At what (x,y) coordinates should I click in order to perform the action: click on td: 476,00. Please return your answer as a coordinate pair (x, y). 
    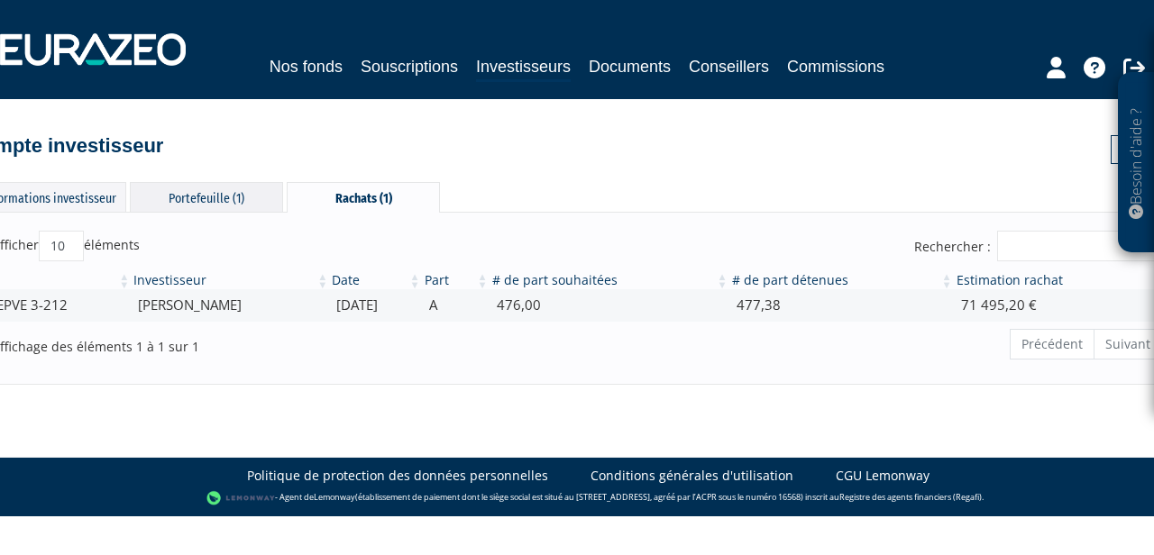
    Looking at the image, I should click on (610, 305).